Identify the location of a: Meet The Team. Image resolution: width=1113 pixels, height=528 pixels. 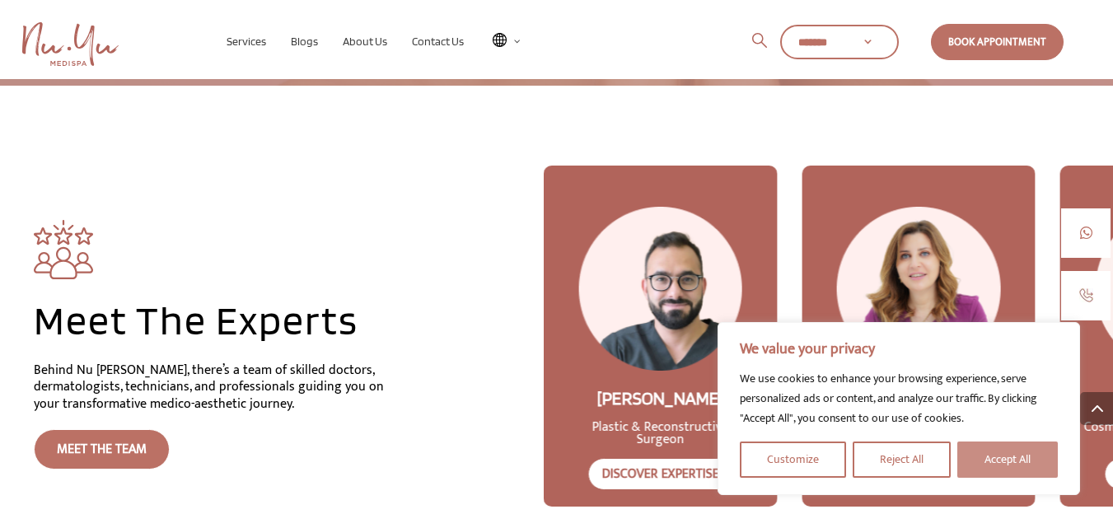
(101, 449).